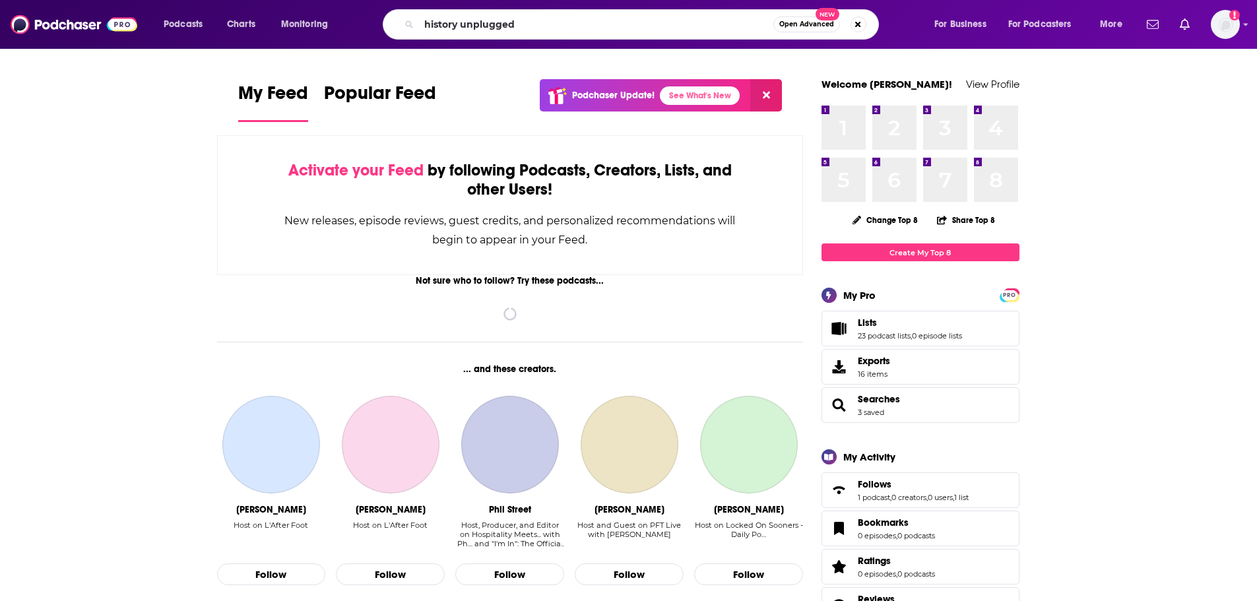  What do you see at coordinates (920, 567) in the screenshot?
I see `span: Ratings` at bounding box center [920, 567].